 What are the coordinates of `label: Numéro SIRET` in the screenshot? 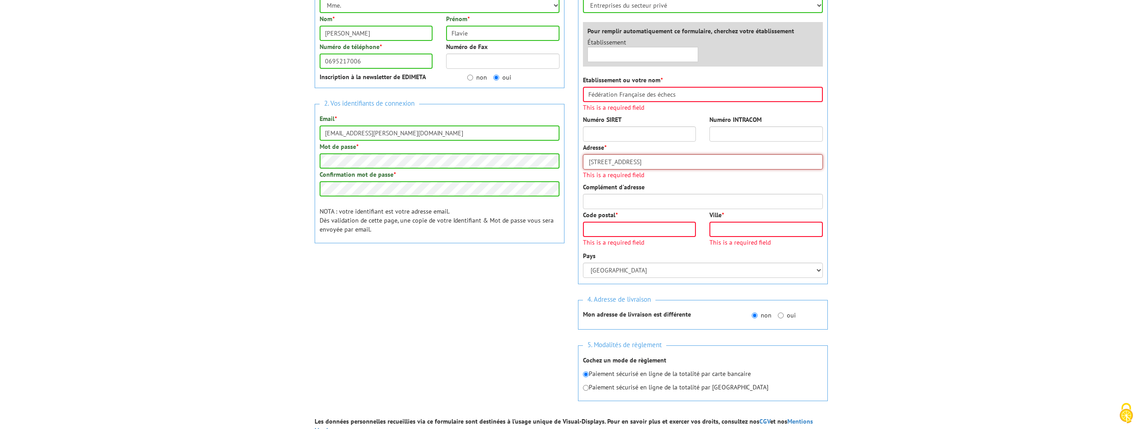 It's located at (602, 120).